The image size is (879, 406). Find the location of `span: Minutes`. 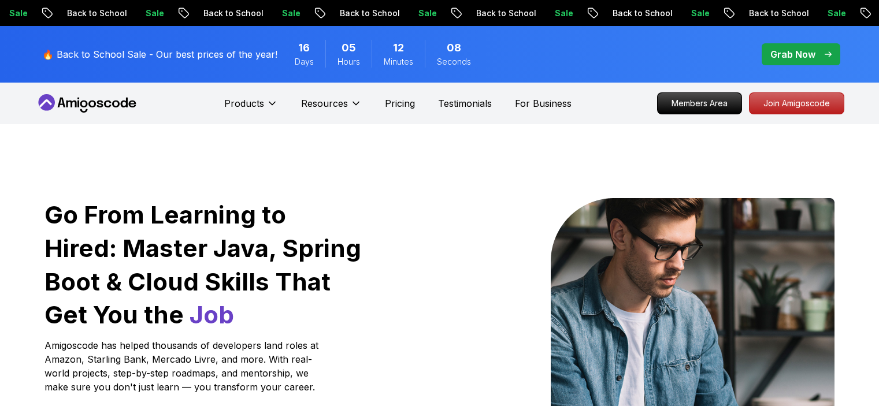

span: Minutes is located at coordinates (398, 62).